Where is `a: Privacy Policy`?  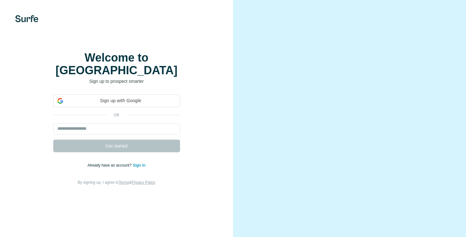
a: Privacy Policy is located at coordinates (143, 182).